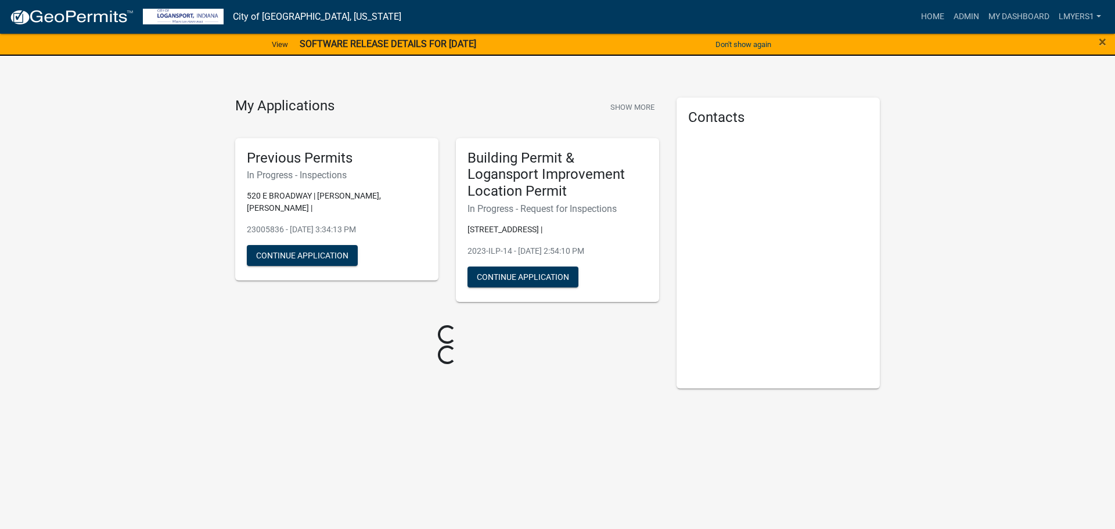 This screenshot has width=1115, height=529. Describe the element at coordinates (1102, 42) in the screenshot. I see `button: Close` at that location.